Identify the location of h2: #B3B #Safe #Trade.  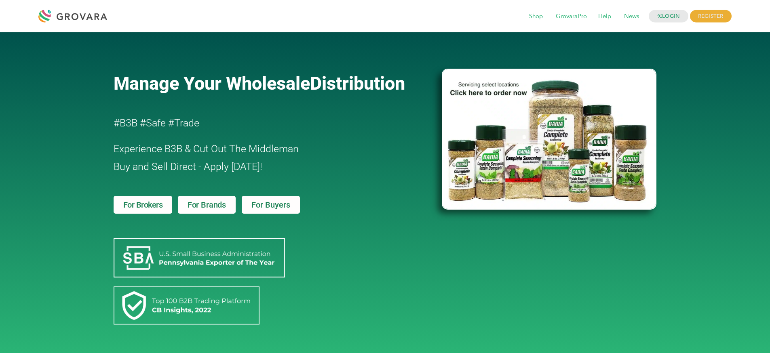
(255, 123).